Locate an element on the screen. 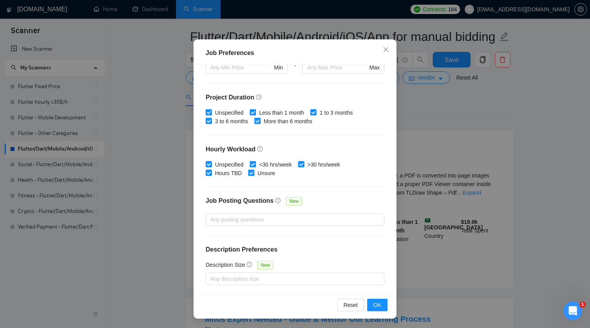 This screenshot has width=590, height=328. span: Min is located at coordinates (278, 68).